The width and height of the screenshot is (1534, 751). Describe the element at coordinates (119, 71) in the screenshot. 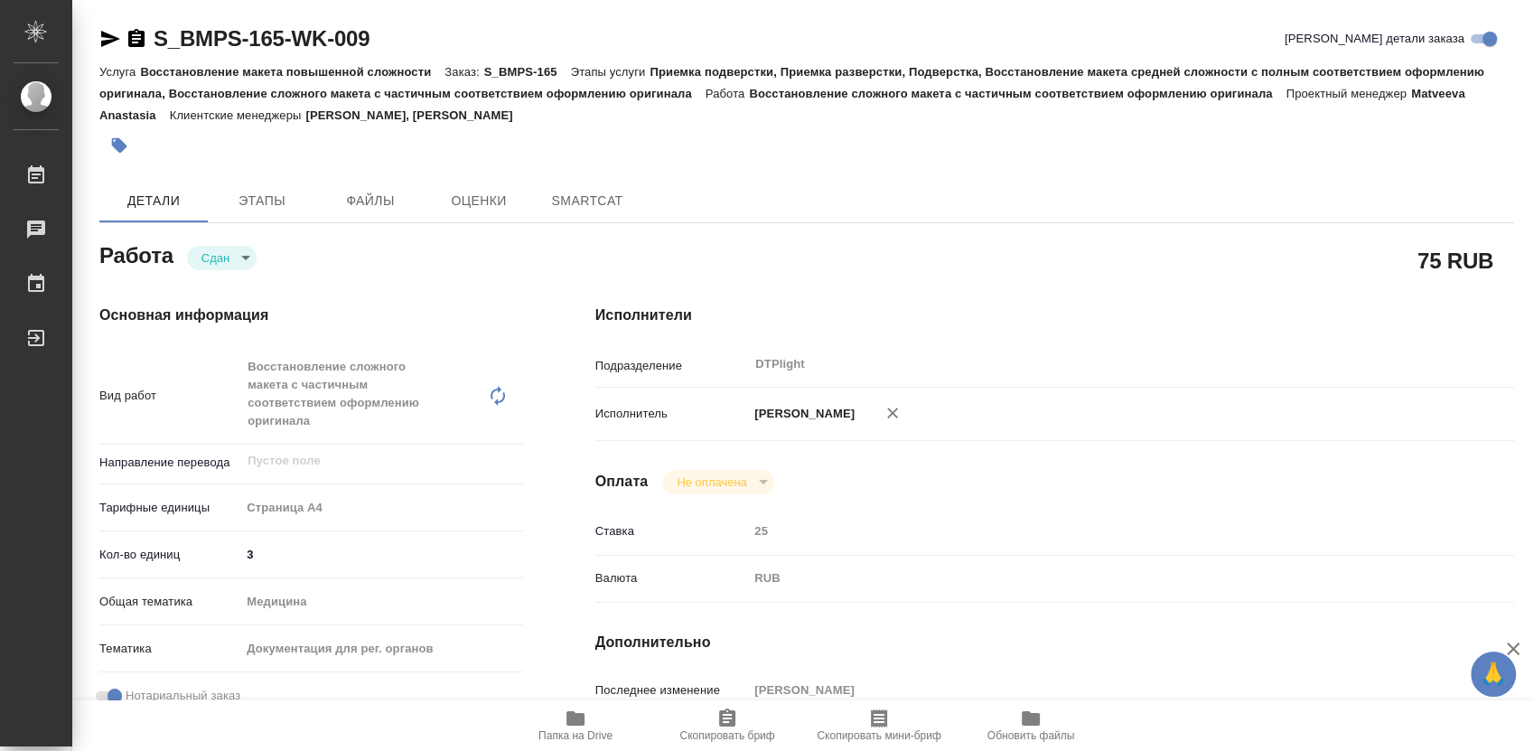

I see `p: Услуга` at that location.